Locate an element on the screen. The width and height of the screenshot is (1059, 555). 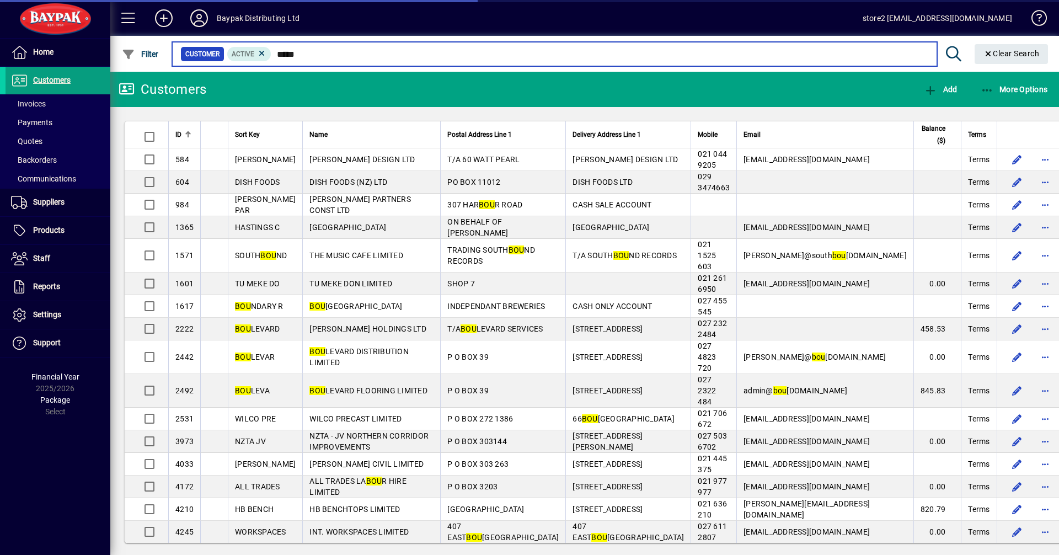
span: HB BENCHTOPS LIMITED is located at coordinates (355, 509).